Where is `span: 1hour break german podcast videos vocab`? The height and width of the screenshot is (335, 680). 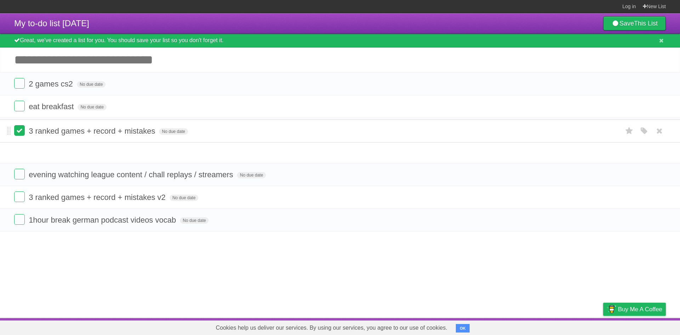
span: 1hour break german podcast videos vocab is located at coordinates (103, 220).